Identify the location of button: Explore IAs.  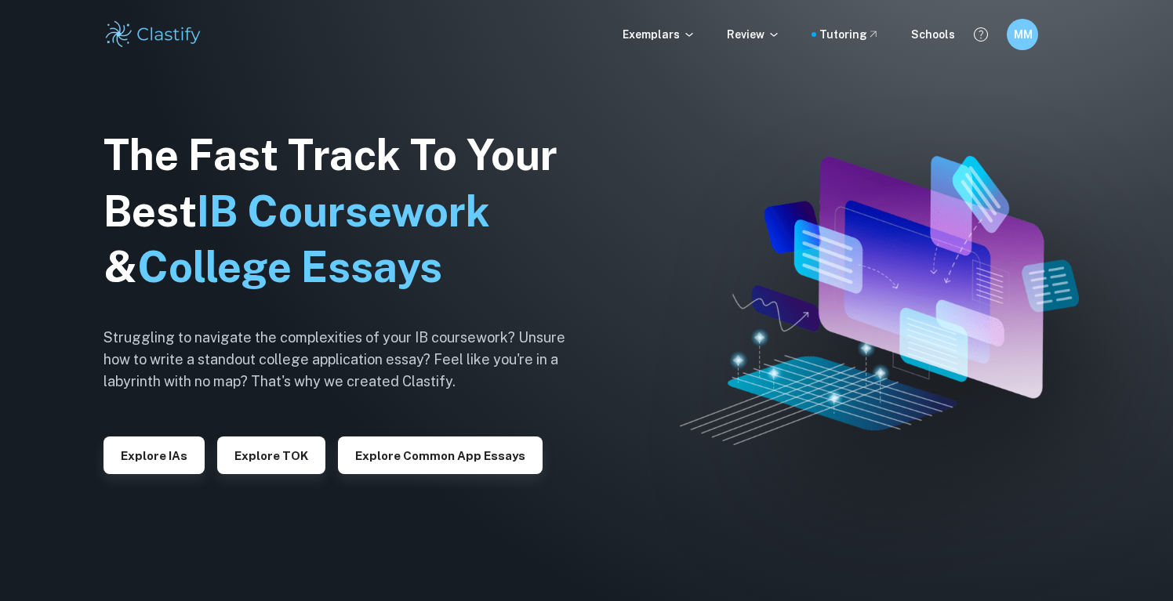
(154, 456).